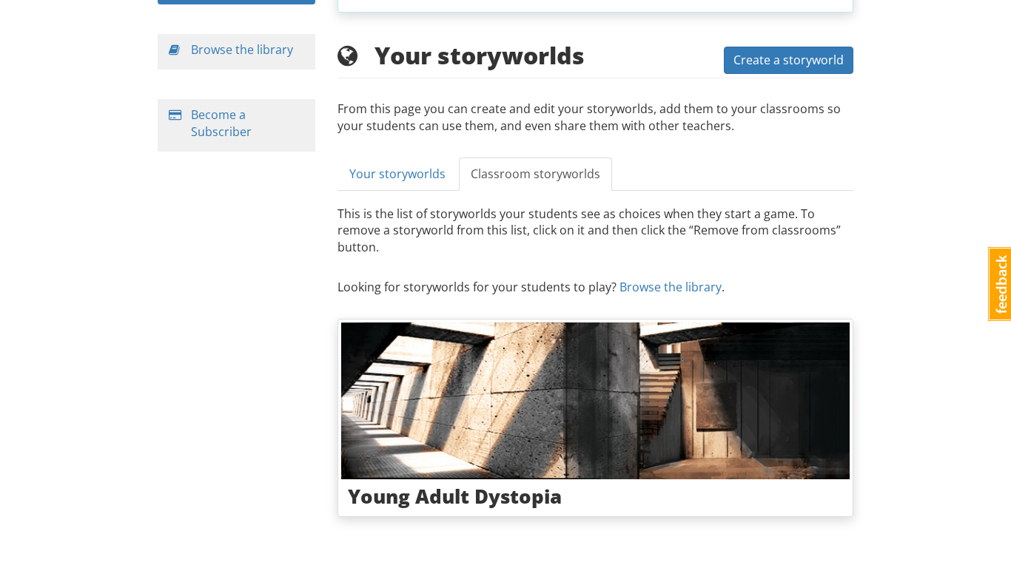 The height and width of the screenshot is (568, 1011). I want to click on h2: Your storyworlds, so click(461, 55).